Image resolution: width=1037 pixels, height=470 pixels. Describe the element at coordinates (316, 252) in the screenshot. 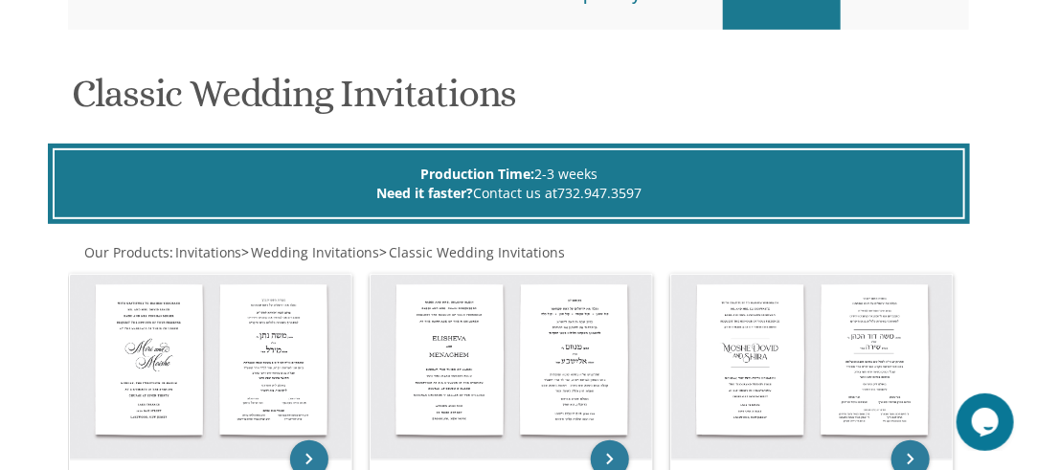

I see `span: Wedding Invitations` at that location.